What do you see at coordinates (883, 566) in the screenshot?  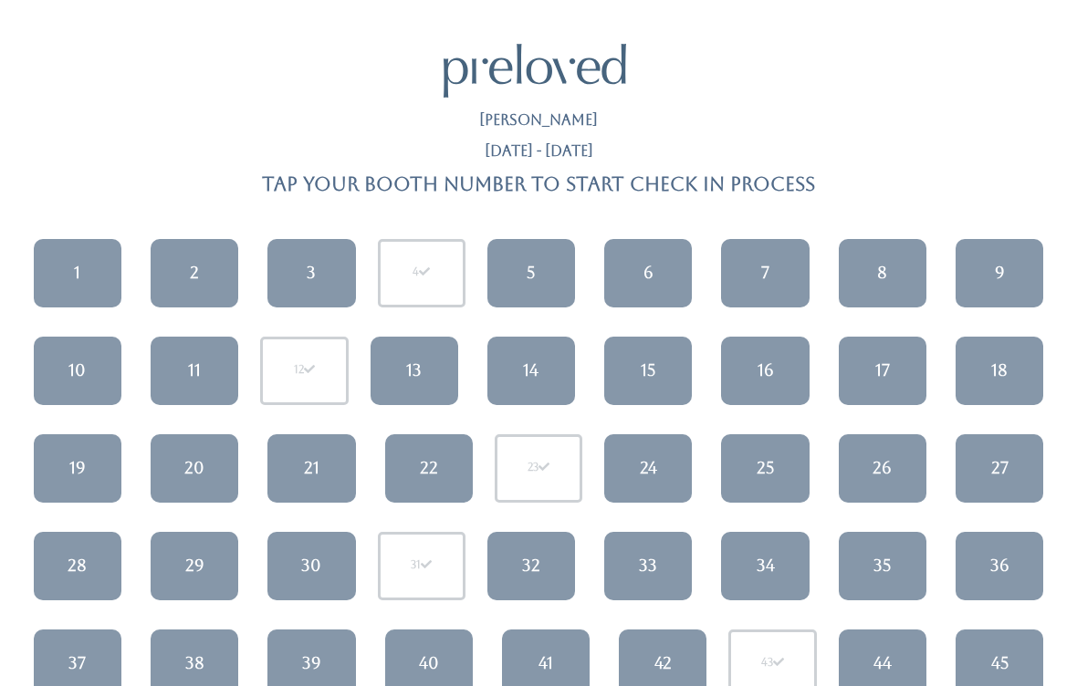 I see `a: 35` at bounding box center [883, 566].